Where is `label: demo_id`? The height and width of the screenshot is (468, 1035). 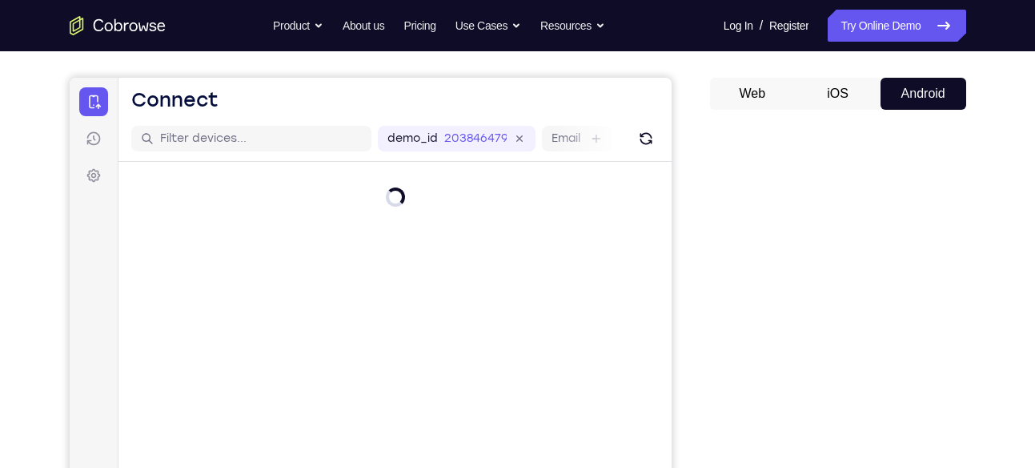
label: demo_id is located at coordinates (343, 61).